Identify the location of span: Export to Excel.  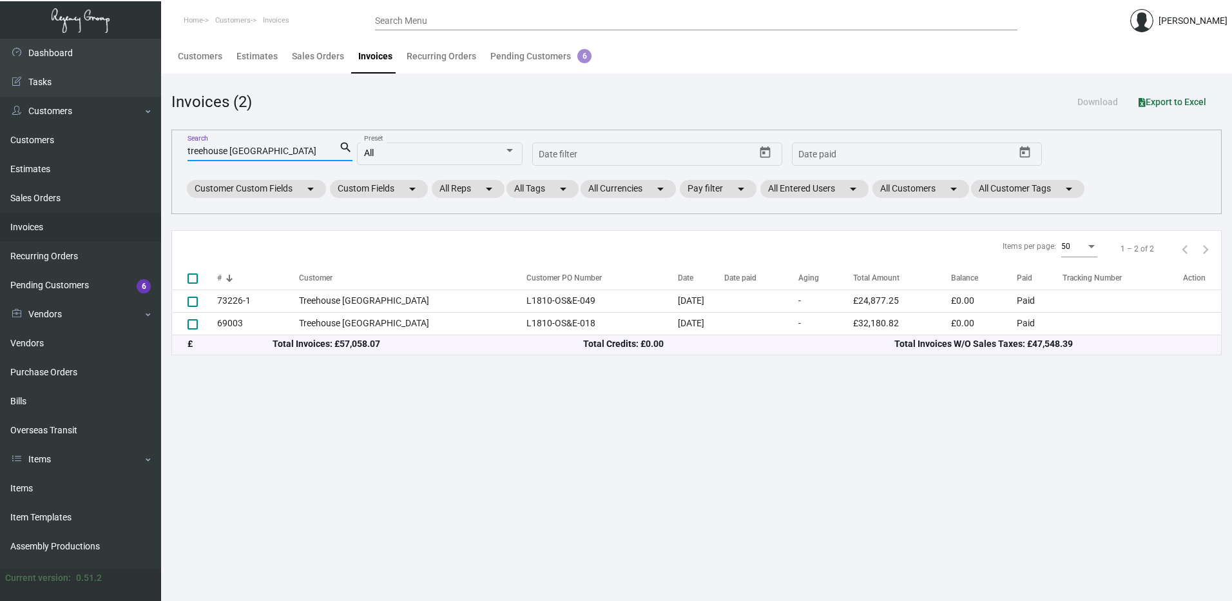
(1172, 102).